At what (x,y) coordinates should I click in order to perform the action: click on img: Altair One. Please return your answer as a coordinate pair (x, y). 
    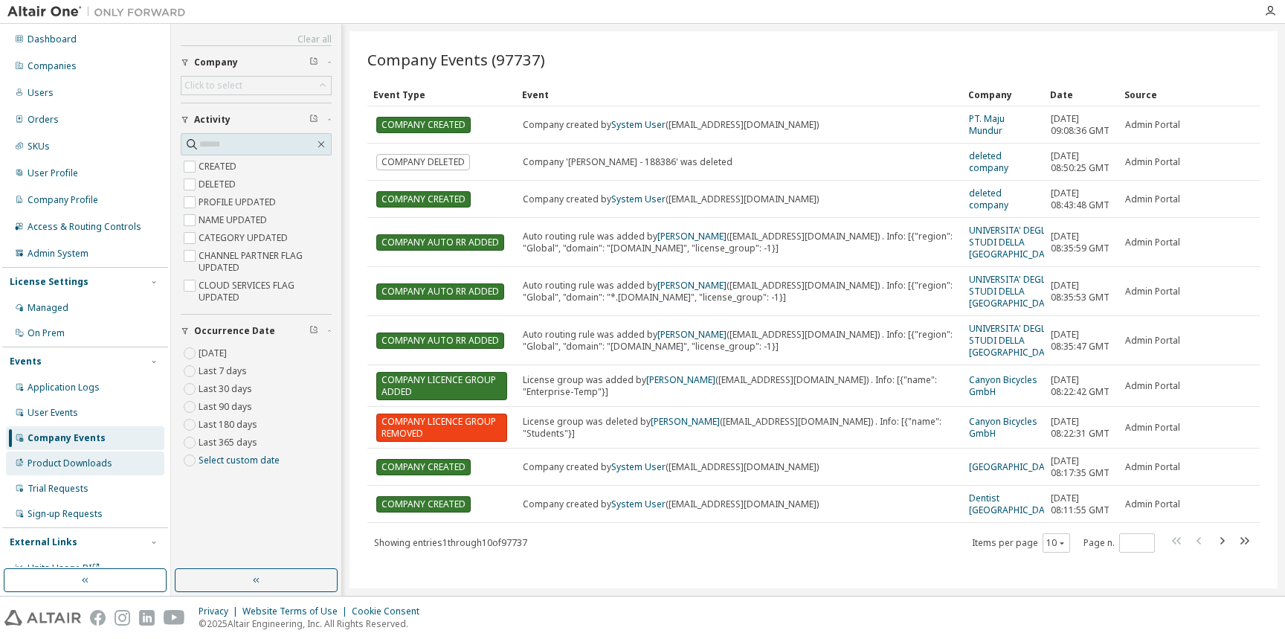
    Looking at the image, I should click on (100, 12).